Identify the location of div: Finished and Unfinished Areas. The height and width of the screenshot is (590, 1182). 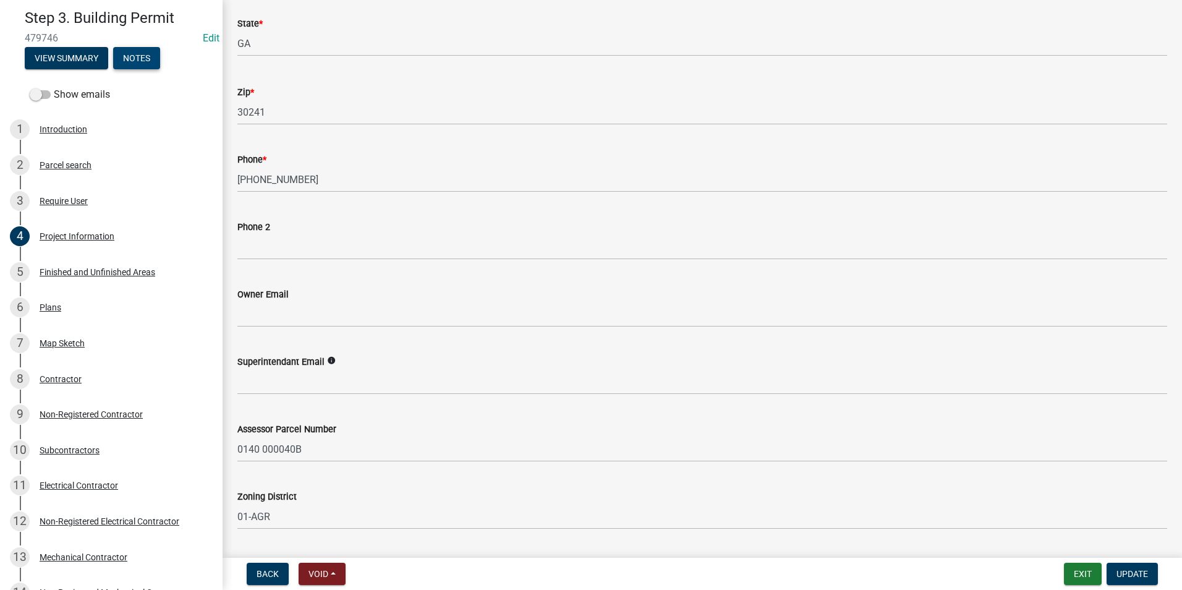
(97, 272).